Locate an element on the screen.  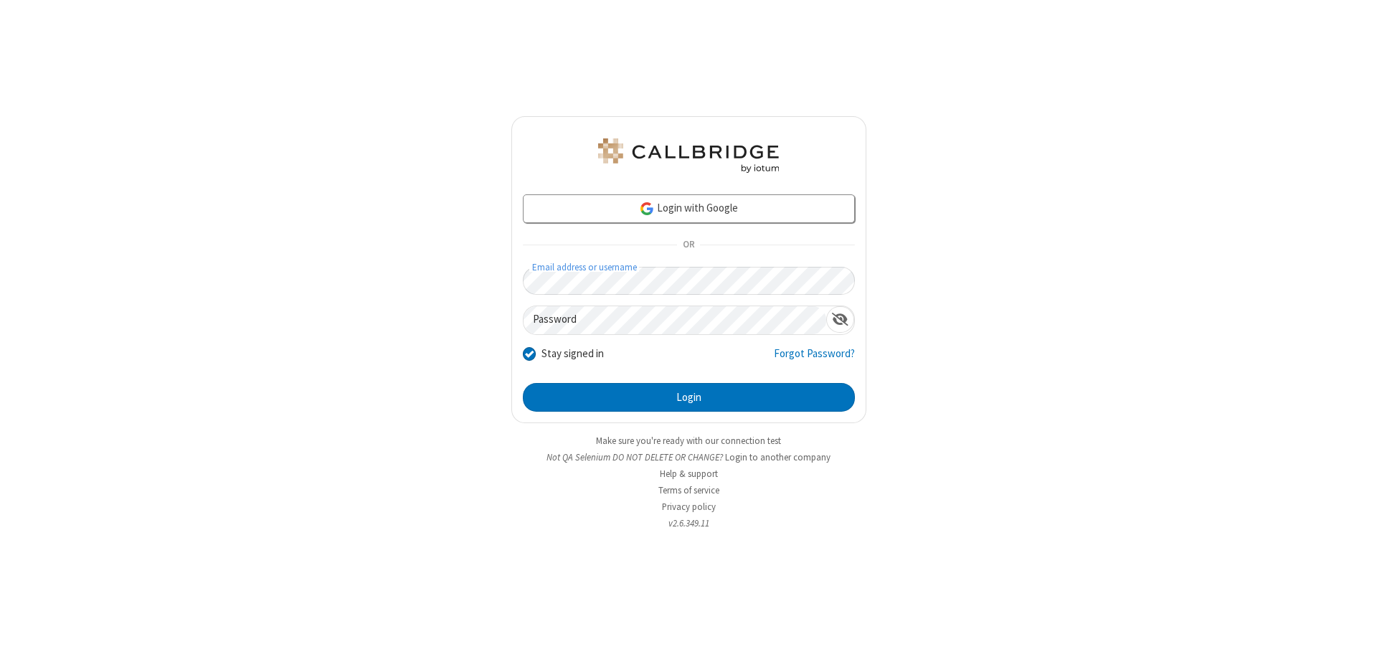
li: v2.6.349.11 is located at coordinates (689, 523).